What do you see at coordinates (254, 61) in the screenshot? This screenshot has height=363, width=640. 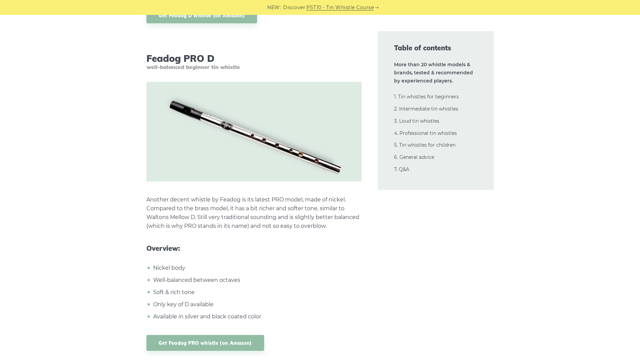 I see `h3: Feadog PRO D` at bounding box center [254, 61].